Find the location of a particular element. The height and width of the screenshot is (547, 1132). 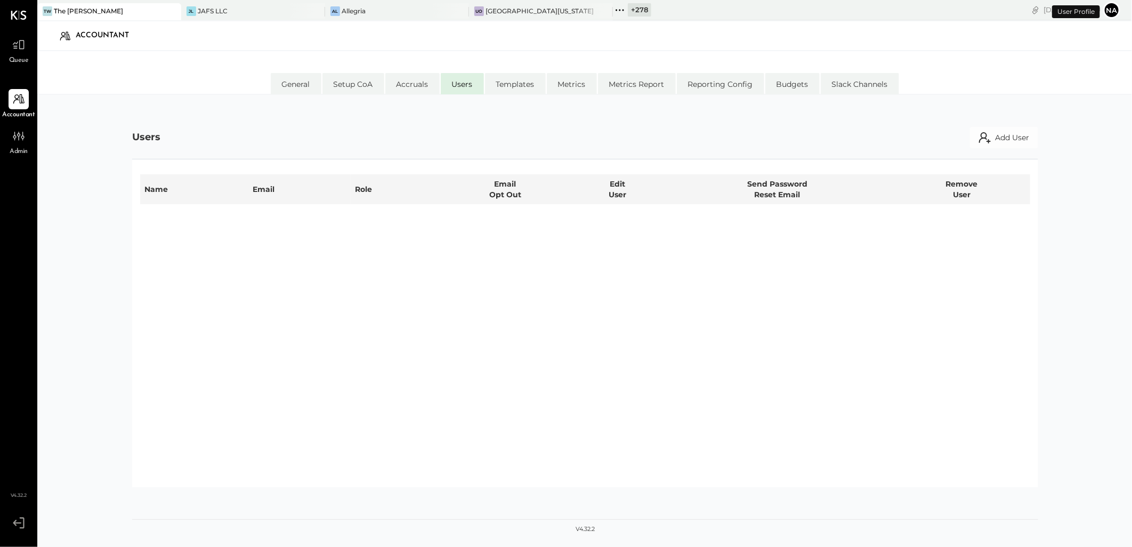

div: User Profile is located at coordinates (1076, 12).